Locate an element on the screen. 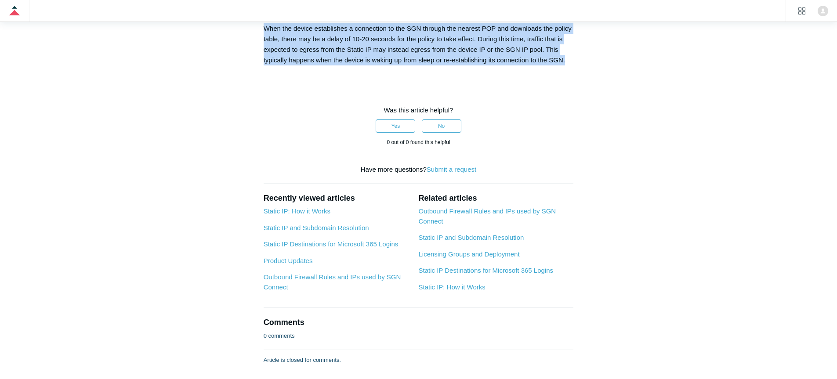  div: Have more questions? is located at coordinates (419, 170).